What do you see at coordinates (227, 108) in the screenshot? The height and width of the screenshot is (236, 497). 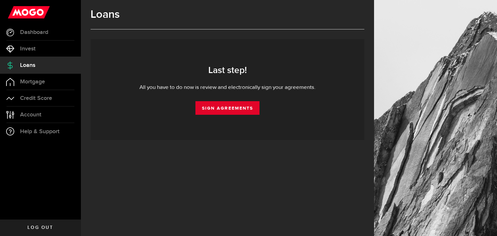 I see `a: Sign Agreements` at bounding box center [227, 108].